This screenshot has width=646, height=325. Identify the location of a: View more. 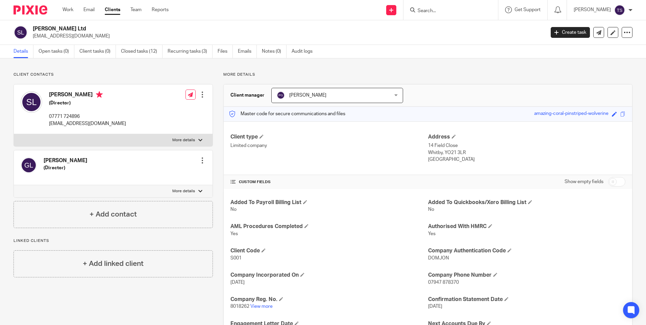
(261, 306).